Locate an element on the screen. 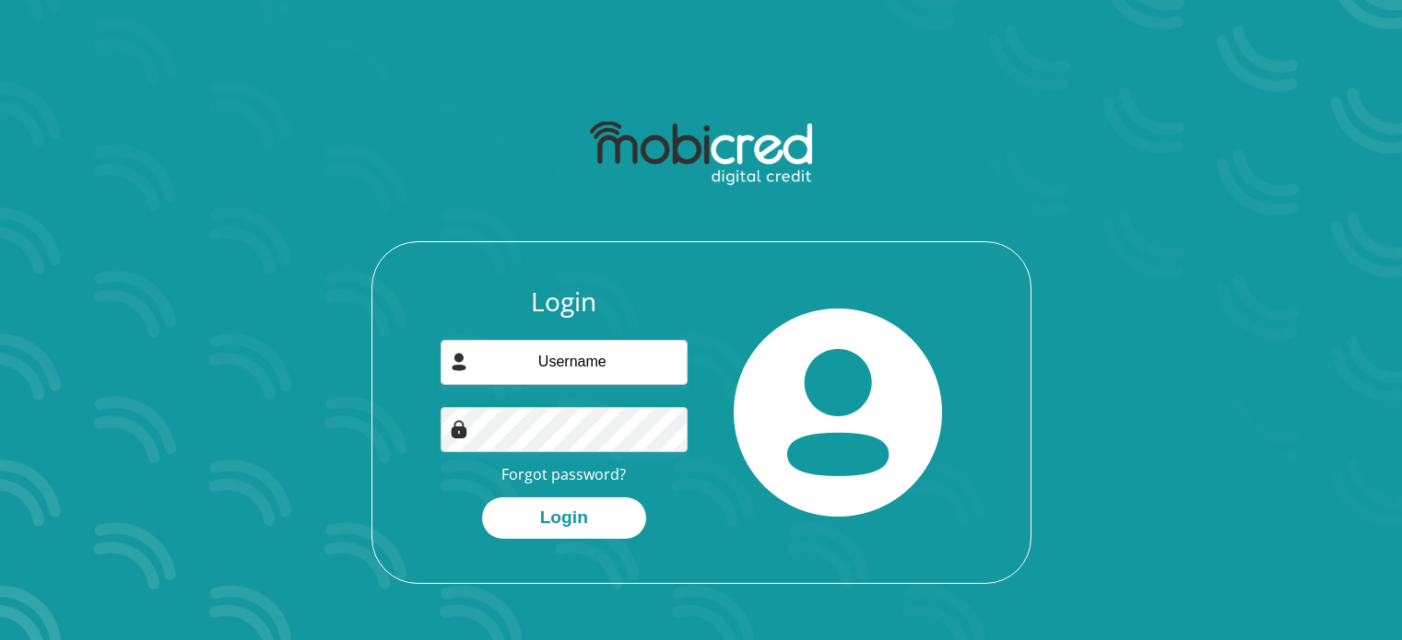 Image resolution: width=1402 pixels, height=640 pixels. img: mobicred logo is located at coordinates (700, 154).